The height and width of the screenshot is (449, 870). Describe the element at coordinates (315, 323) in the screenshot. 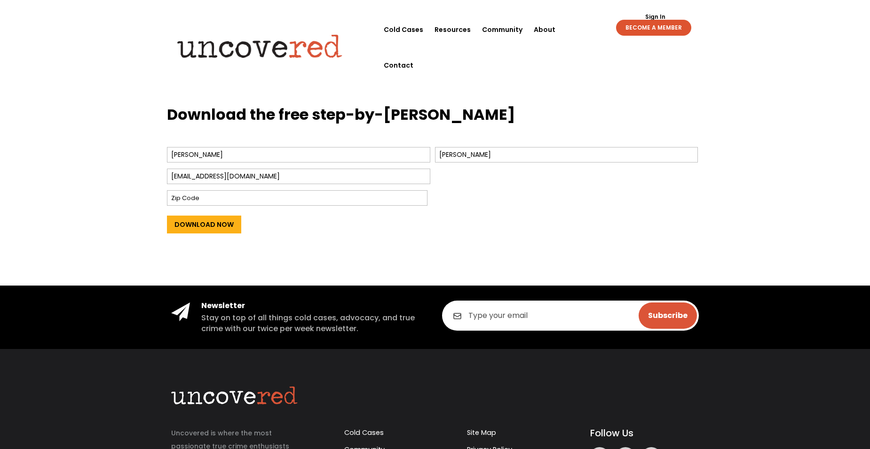

I see `h5: Stay on top of all things cold cases, advocacy, and true crime with our twice per week newsletter.` at that location.